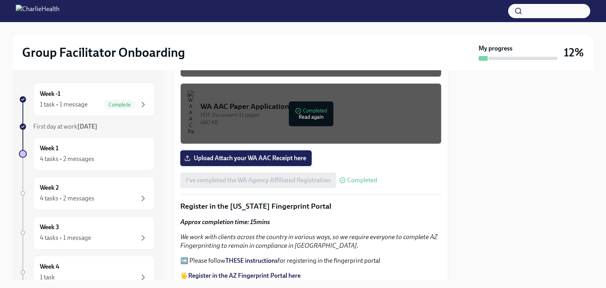 The width and height of the screenshot is (606, 288). I want to click on h2: Group Facilitator Onboarding, so click(103, 52).